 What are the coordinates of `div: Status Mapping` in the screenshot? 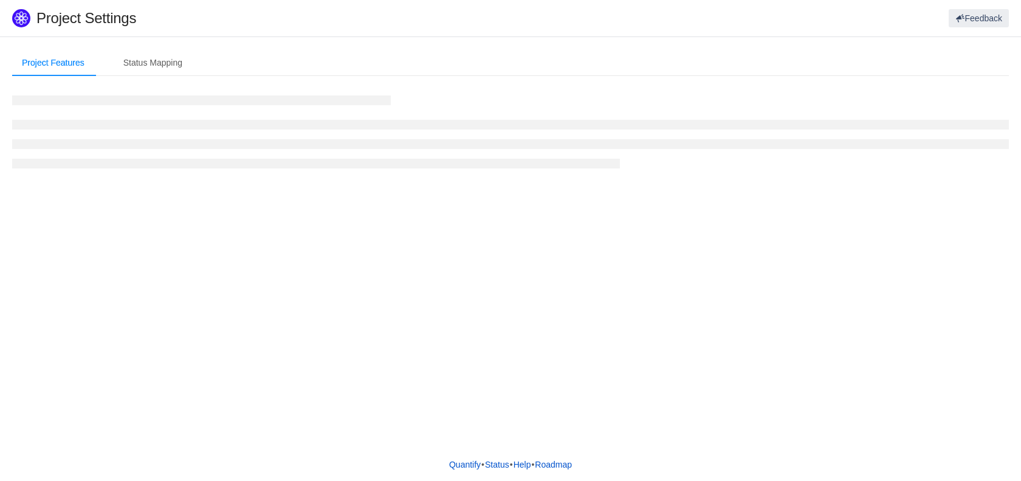 It's located at (153, 63).